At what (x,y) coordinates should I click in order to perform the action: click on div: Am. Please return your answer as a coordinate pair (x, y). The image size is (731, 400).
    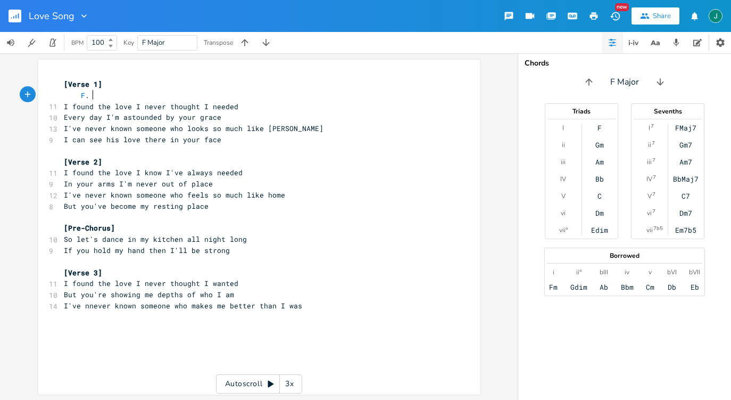
    Looking at the image, I should click on (600, 162).